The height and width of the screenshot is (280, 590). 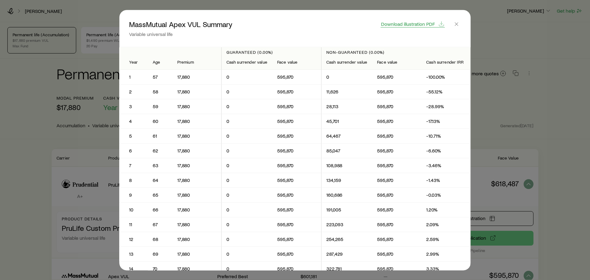 I want to click on p: 2.99%, so click(x=446, y=254).